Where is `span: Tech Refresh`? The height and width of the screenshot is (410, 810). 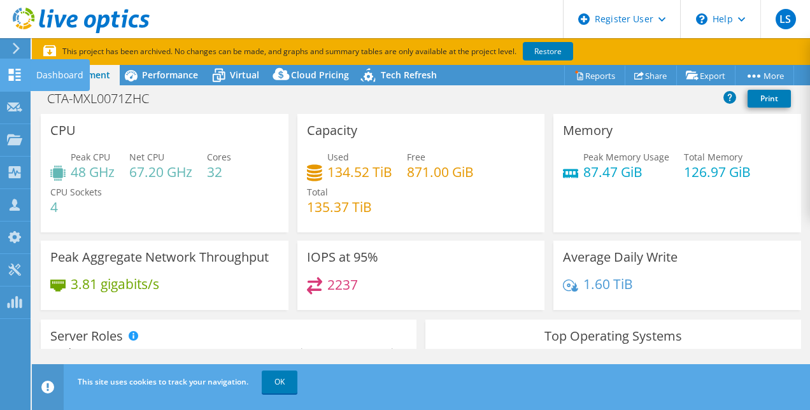 span: Tech Refresh is located at coordinates (409, 74).